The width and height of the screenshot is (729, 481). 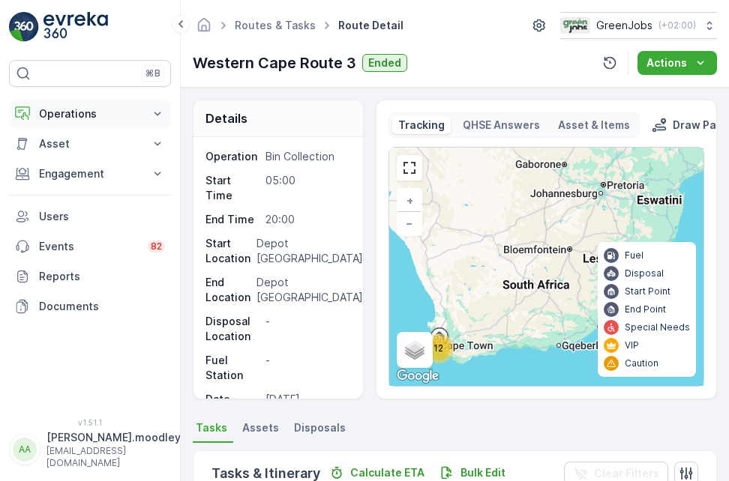 What do you see at coordinates (501, 125) in the screenshot?
I see `p: QHSE Answers` at bounding box center [501, 125].